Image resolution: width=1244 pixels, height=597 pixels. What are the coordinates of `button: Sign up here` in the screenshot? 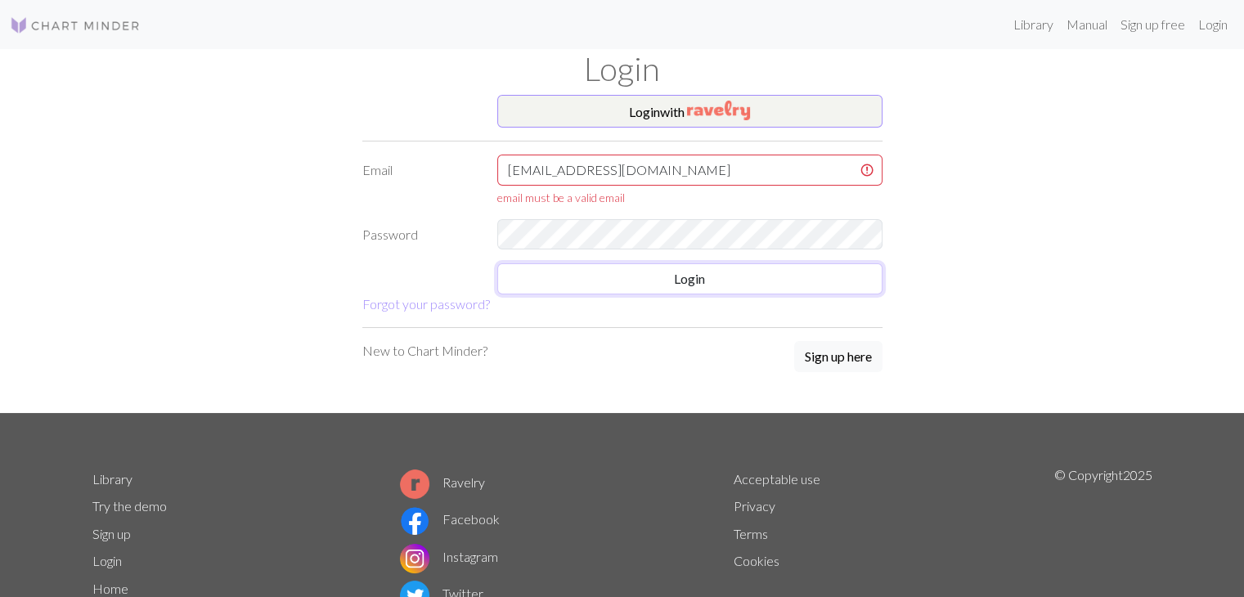 It's located at (838, 357).